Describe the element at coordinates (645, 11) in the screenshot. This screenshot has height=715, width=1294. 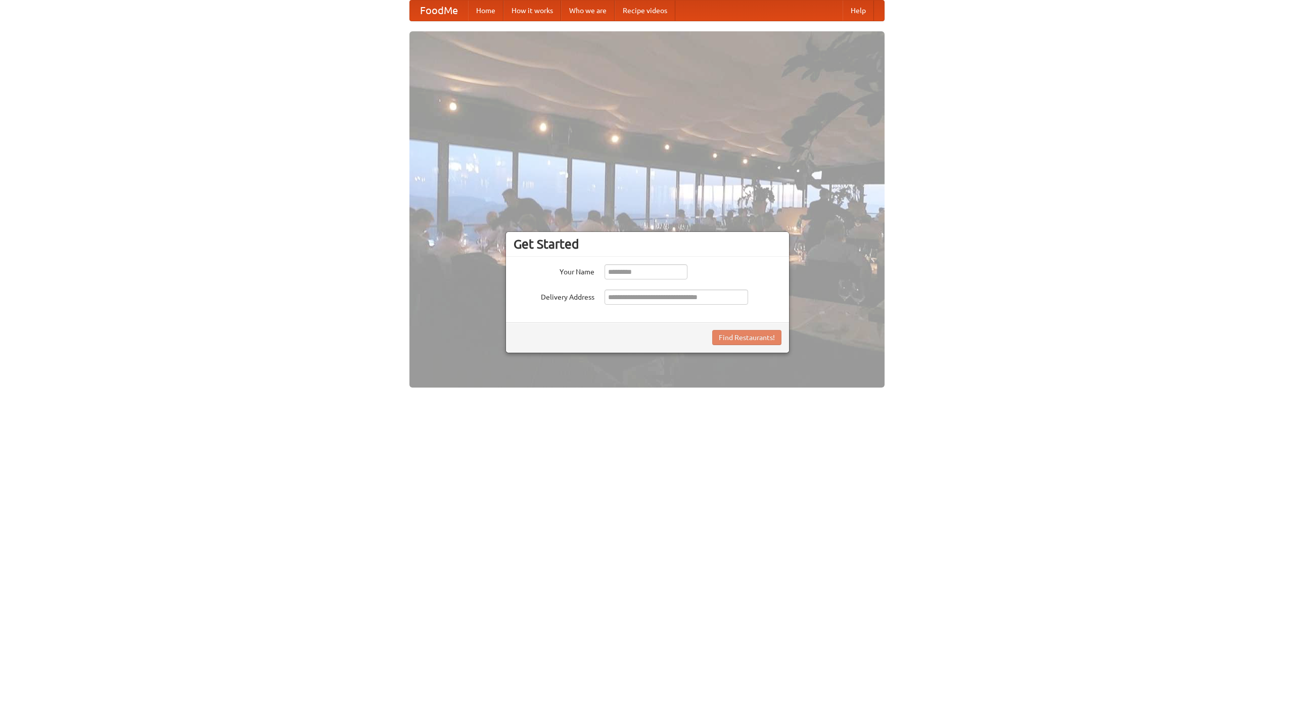
I see `a: Recipe videos` at that location.